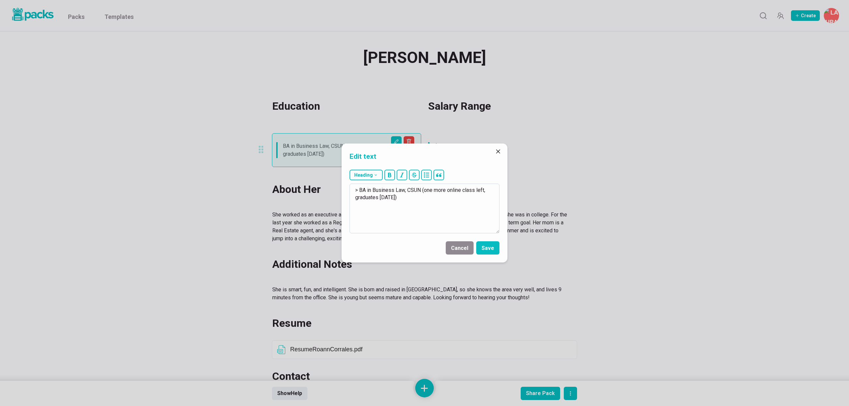 The height and width of the screenshot is (406, 849). What do you see at coordinates (460, 248) in the screenshot?
I see `button: Cancel` at bounding box center [460, 248].